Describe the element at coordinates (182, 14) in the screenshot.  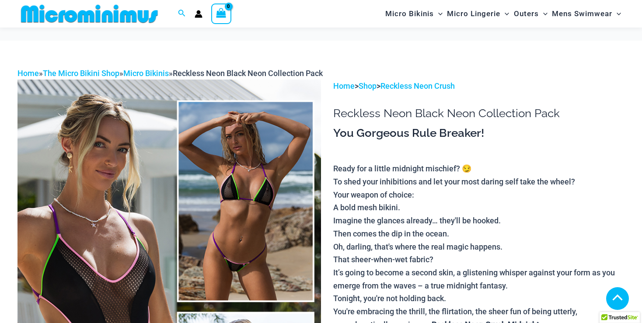
I see `a: Search icon link` at that location.